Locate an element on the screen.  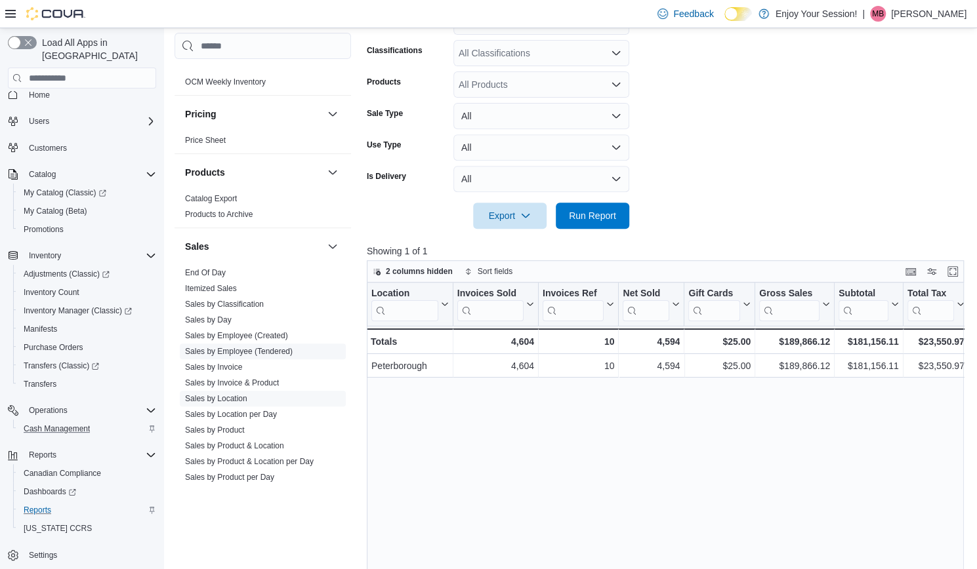
span: Settings is located at coordinates (90, 555).